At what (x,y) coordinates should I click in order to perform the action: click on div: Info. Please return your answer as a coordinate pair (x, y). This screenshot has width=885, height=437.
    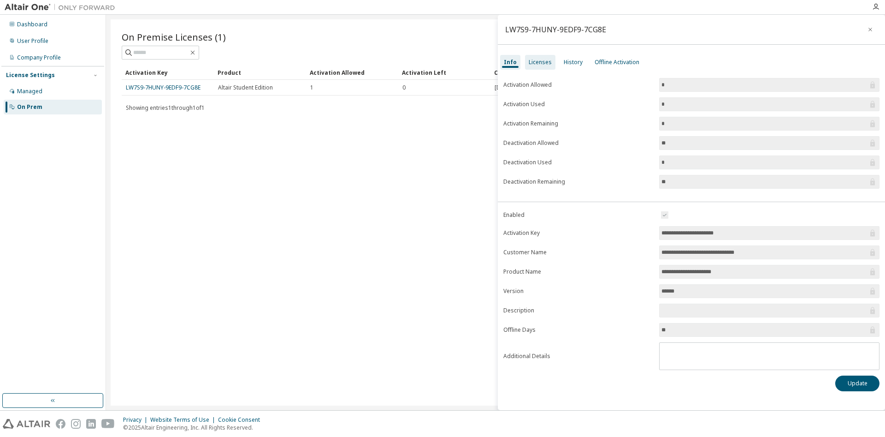
    Looking at the image, I should click on (510, 62).